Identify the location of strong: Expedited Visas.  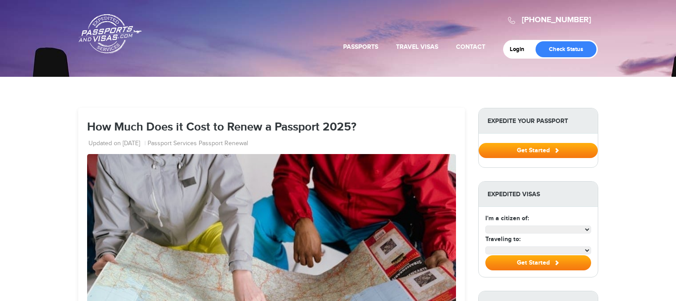
(538, 194).